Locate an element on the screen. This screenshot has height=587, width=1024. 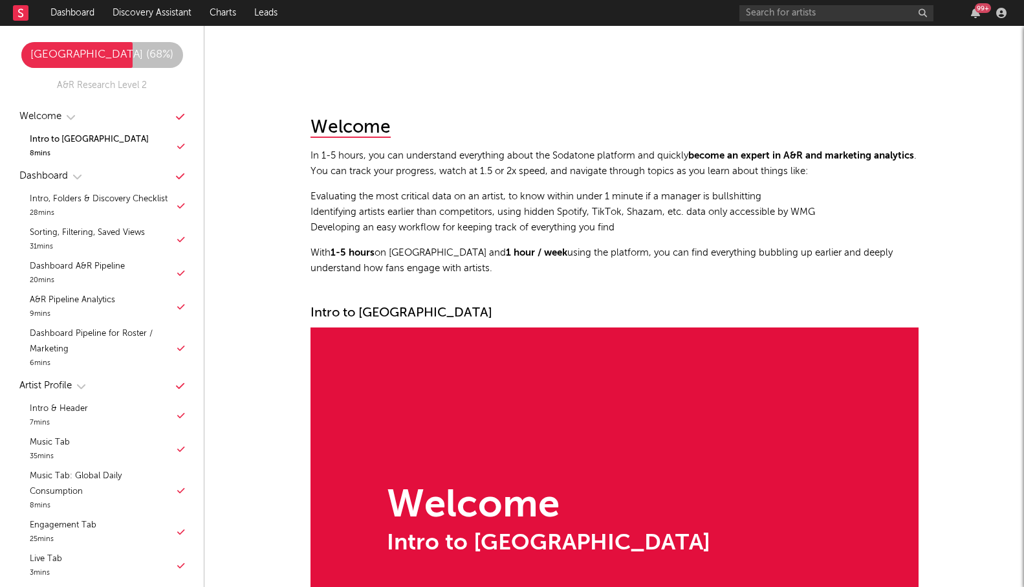
div: Live Tab is located at coordinates (46, 559).